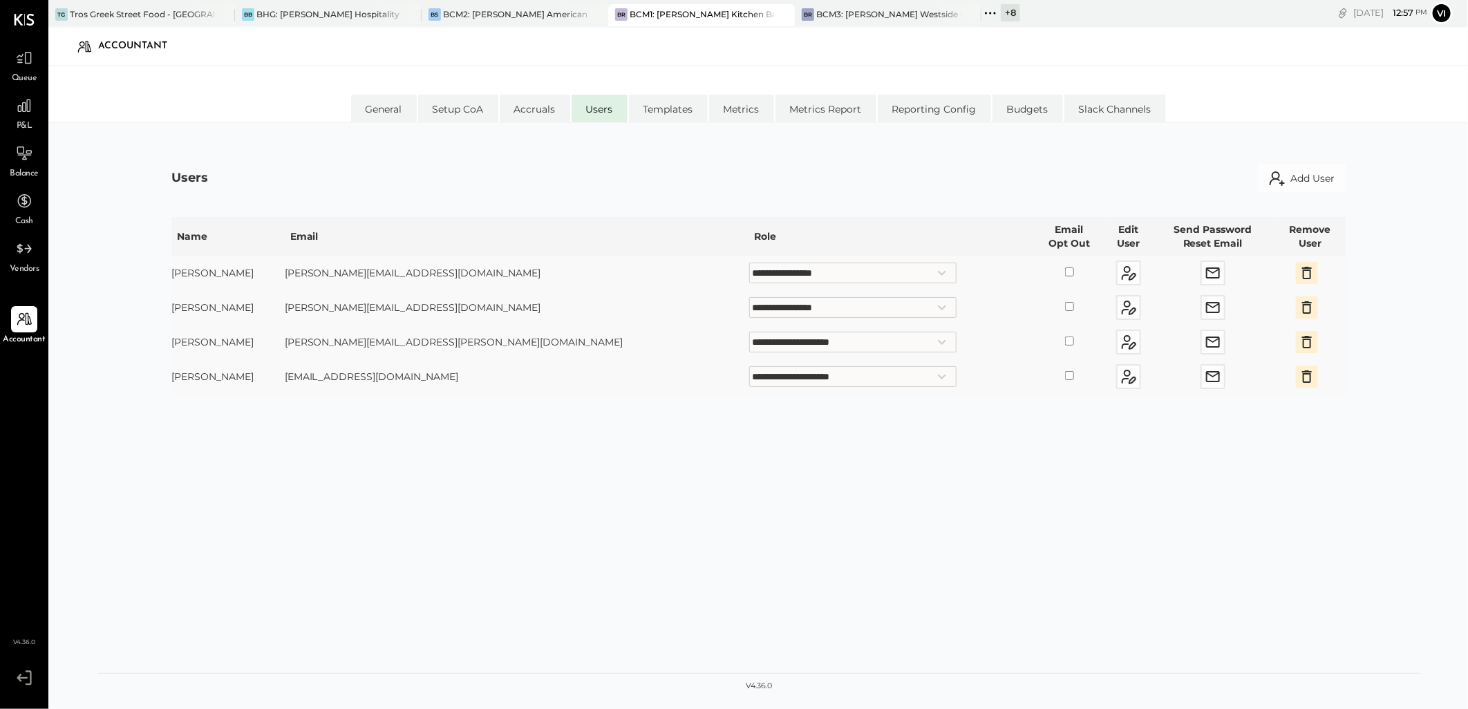 The image size is (1468, 709). Describe the element at coordinates (24, 326) in the screenshot. I see `a: Accountant` at that location.